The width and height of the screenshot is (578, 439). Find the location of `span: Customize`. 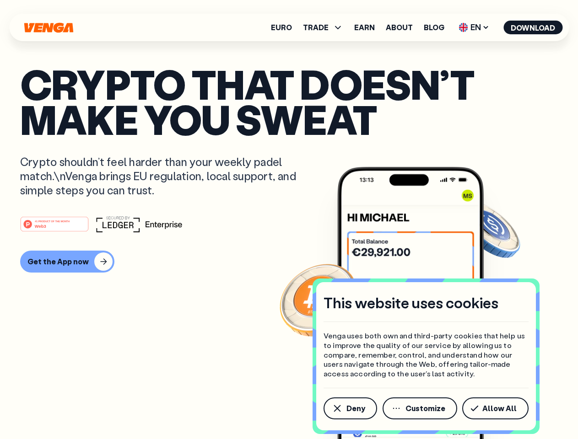

span: Customize is located at coordinates (425, 408).